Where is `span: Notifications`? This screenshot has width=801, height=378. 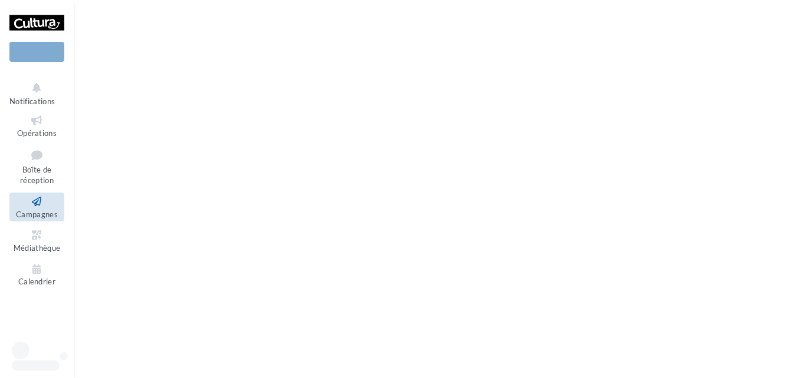 span: Notifications is located at coordinates (32, 101).